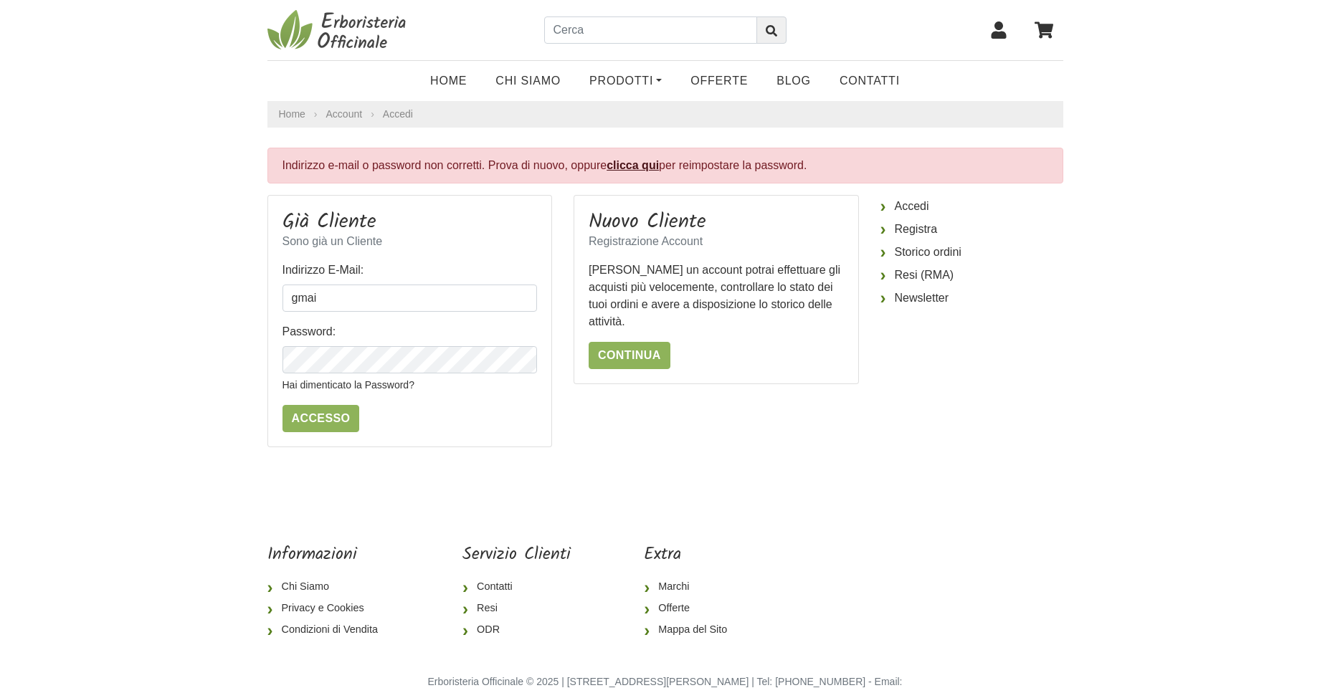  I want to click on input: Accesso, so click(321, 419).